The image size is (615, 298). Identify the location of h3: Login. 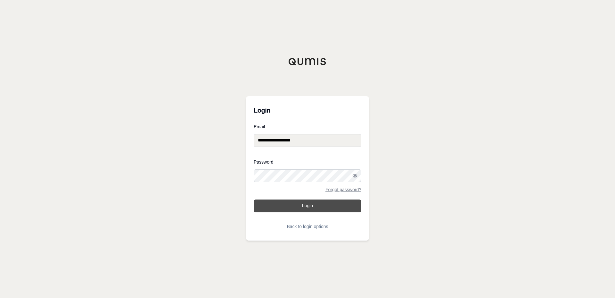
(308, 110).